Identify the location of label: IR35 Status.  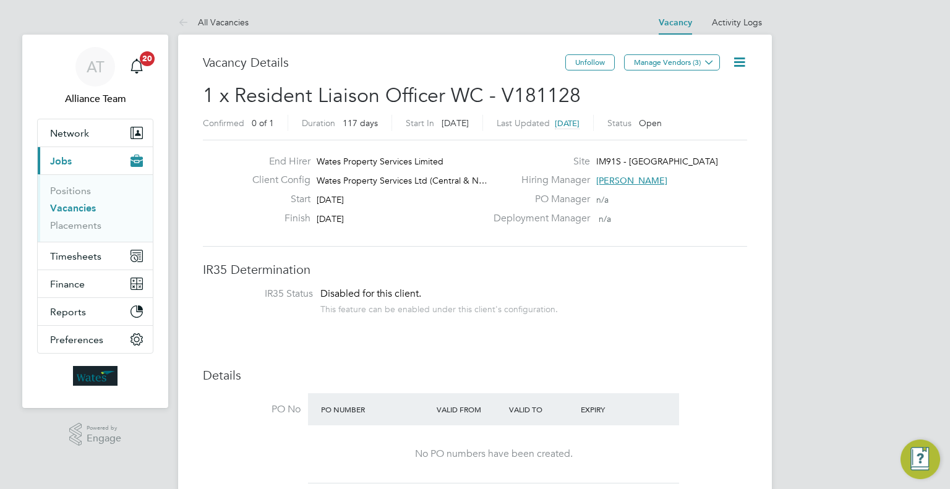
(264, 294).